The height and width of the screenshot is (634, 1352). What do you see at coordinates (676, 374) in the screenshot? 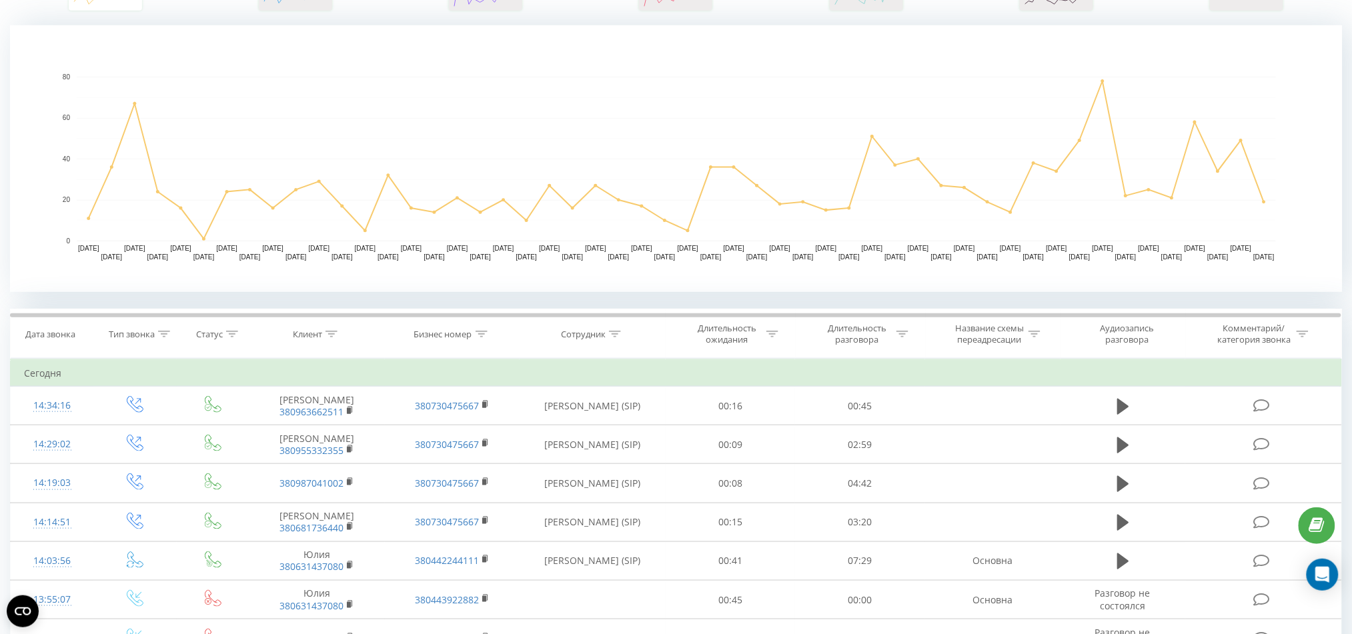
I see `td: Сегодня` at bounding box center [676, 374].